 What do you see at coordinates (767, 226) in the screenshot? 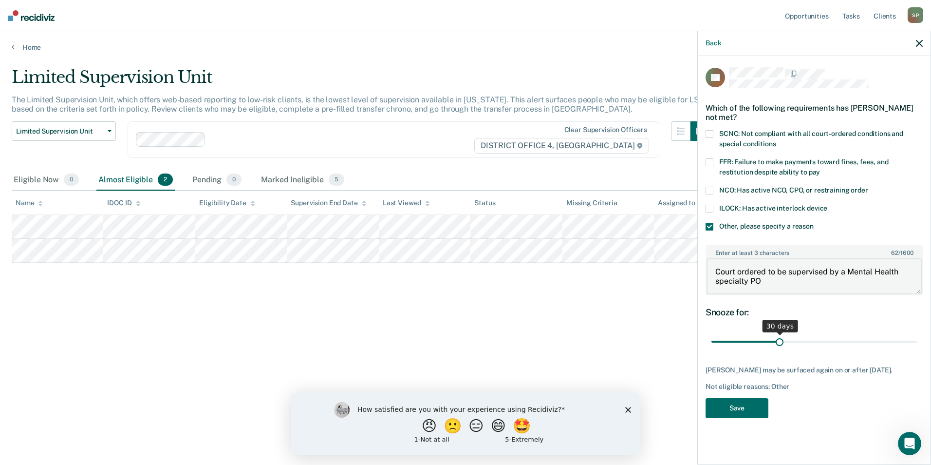
I see `span: Other, please specify a reason` at bounding box center [767, 226].